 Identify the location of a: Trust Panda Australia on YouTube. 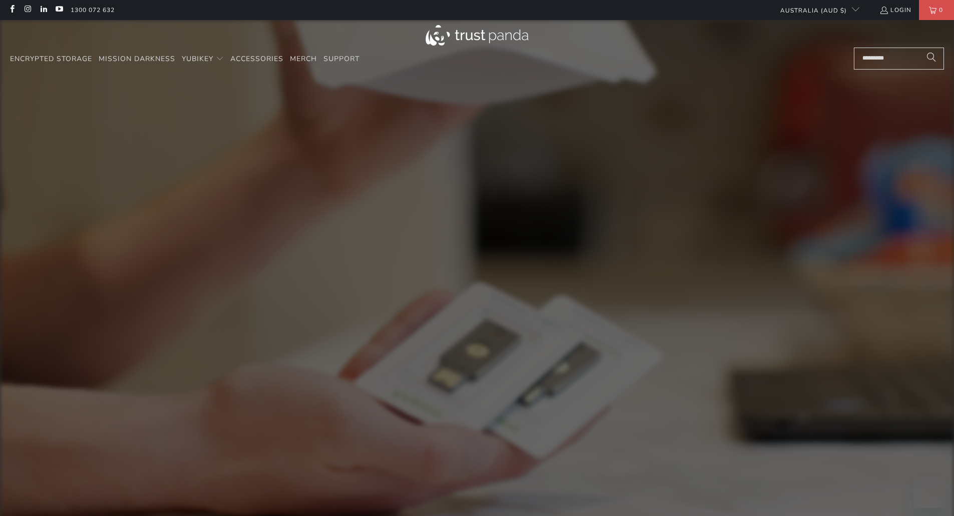
(59, 10).